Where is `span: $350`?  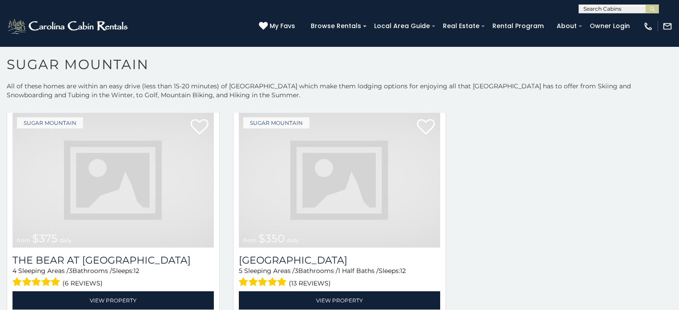 span: $350 is located at coordinates (271, 238).